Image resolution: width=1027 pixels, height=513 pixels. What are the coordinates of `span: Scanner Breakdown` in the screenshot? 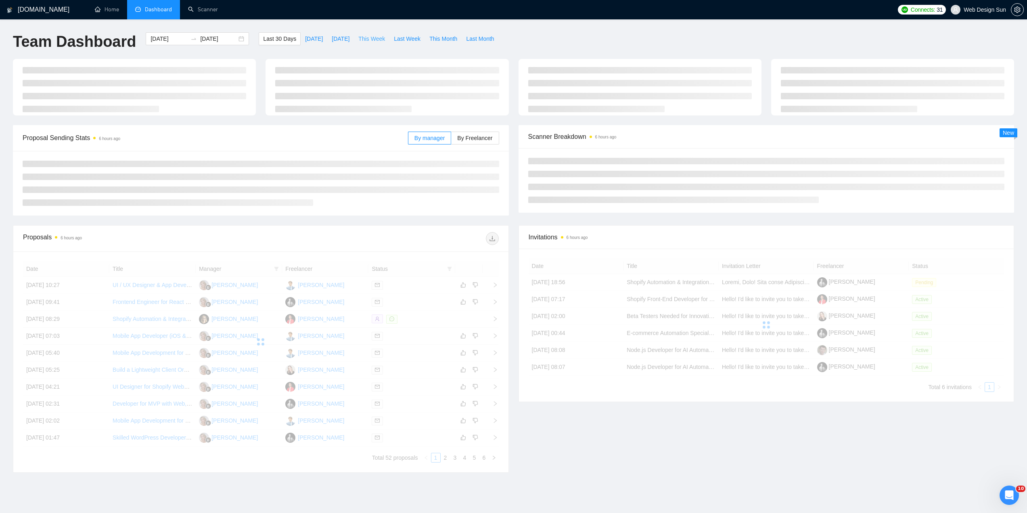 It's located at (767, 136).